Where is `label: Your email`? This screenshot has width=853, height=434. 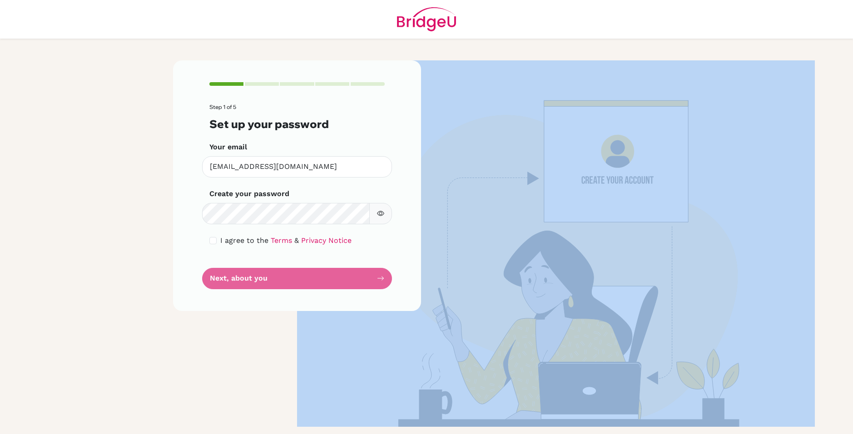 label: Your email is located at coordinates (228, 147).